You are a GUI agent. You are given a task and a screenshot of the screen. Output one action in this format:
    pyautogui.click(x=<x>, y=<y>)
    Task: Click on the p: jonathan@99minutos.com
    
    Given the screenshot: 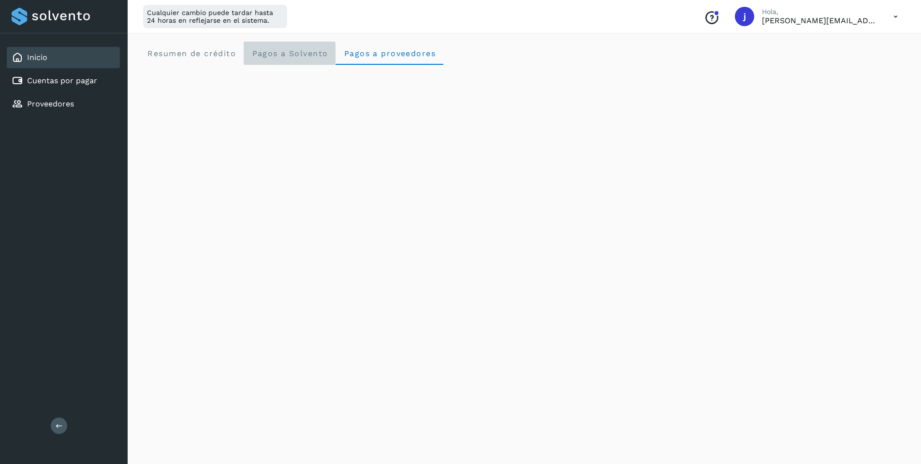 What is the action you would take?
    pyautogui.click(x=820, y=20)
    